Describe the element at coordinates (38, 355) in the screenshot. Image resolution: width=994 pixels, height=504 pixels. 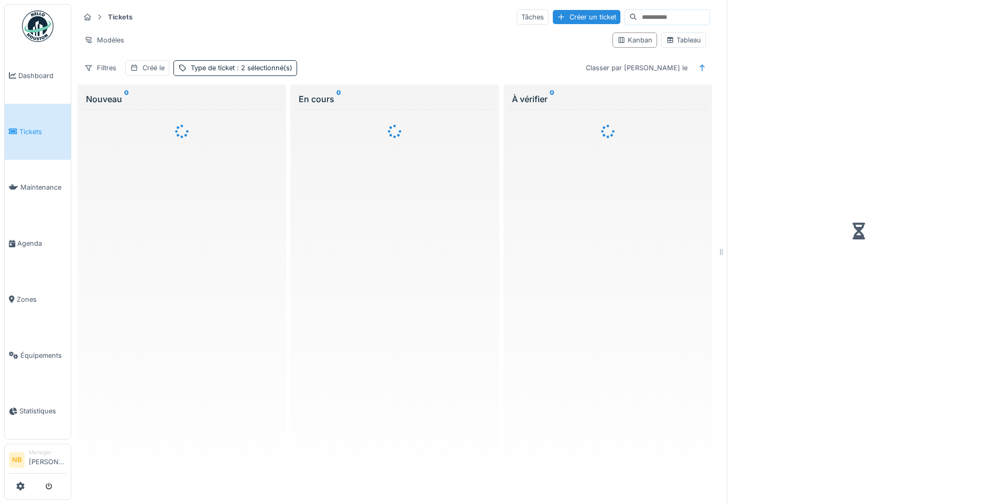
I see `a: Équipements` at that location.